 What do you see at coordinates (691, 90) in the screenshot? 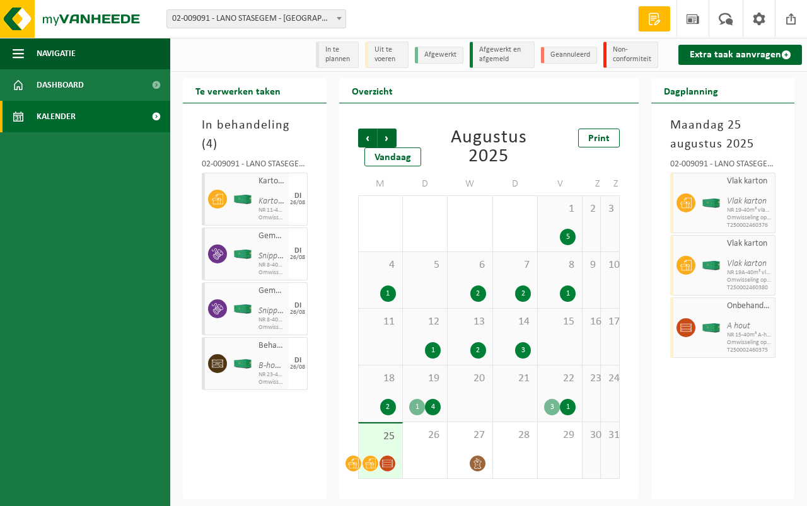
I see `h2: Dagplanning` at bounding box center [691, 90].